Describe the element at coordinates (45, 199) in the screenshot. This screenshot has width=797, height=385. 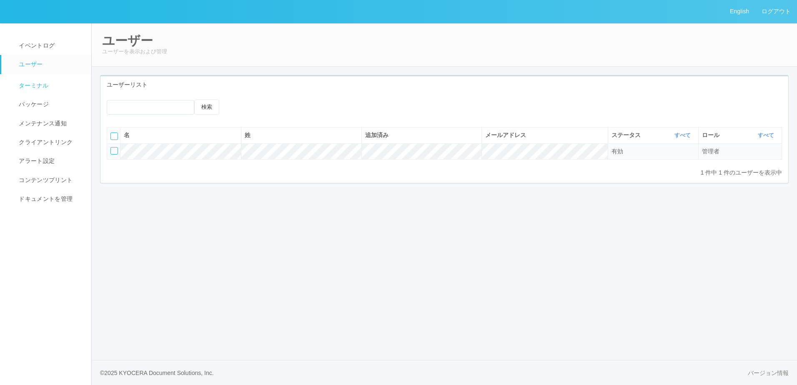
I see `span: ドキュメントを管理` at that location.